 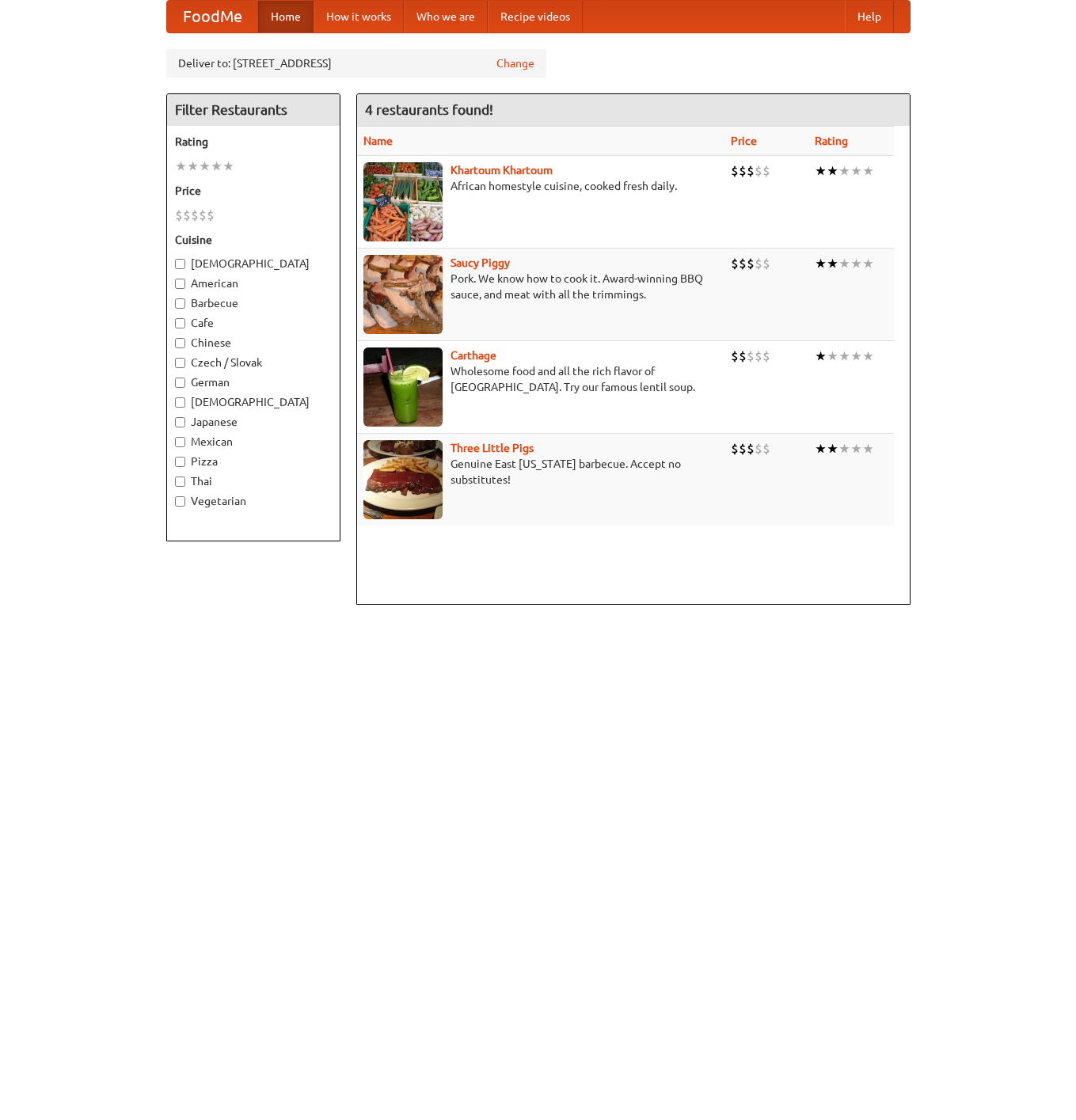 I want to click on input: Mexican, so click(x=180, y=442).